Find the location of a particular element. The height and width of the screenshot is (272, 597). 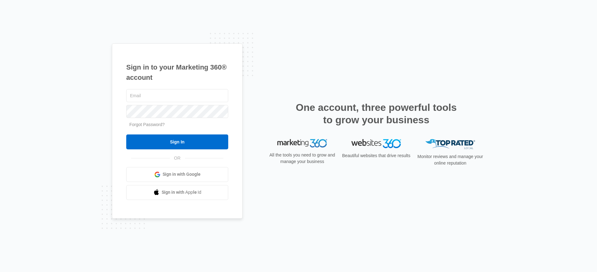

h1: Sign in to your Marketing 360® account is located at coordinates (177, 72).